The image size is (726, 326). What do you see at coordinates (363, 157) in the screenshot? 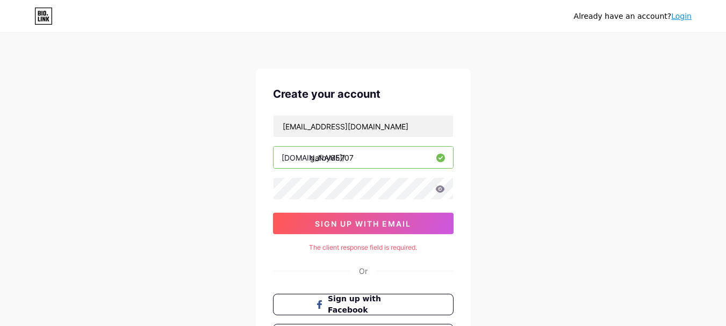
I see `input: username` at bounding box center [363, 157].